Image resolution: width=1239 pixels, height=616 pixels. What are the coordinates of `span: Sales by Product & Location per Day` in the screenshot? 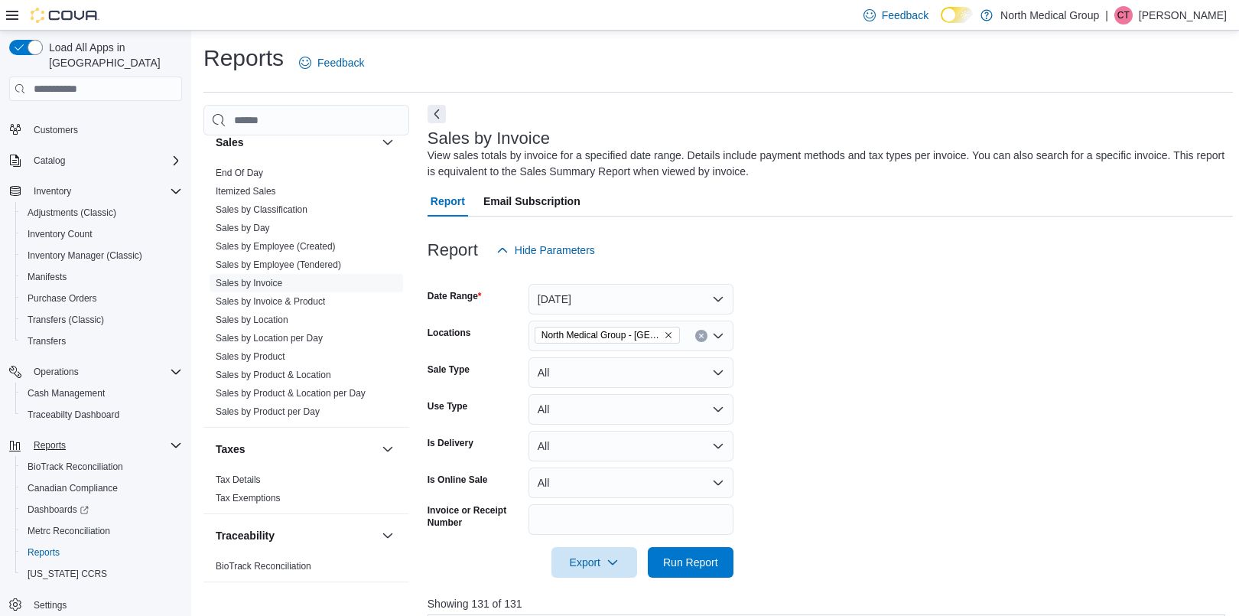 It's located at (291, 393).